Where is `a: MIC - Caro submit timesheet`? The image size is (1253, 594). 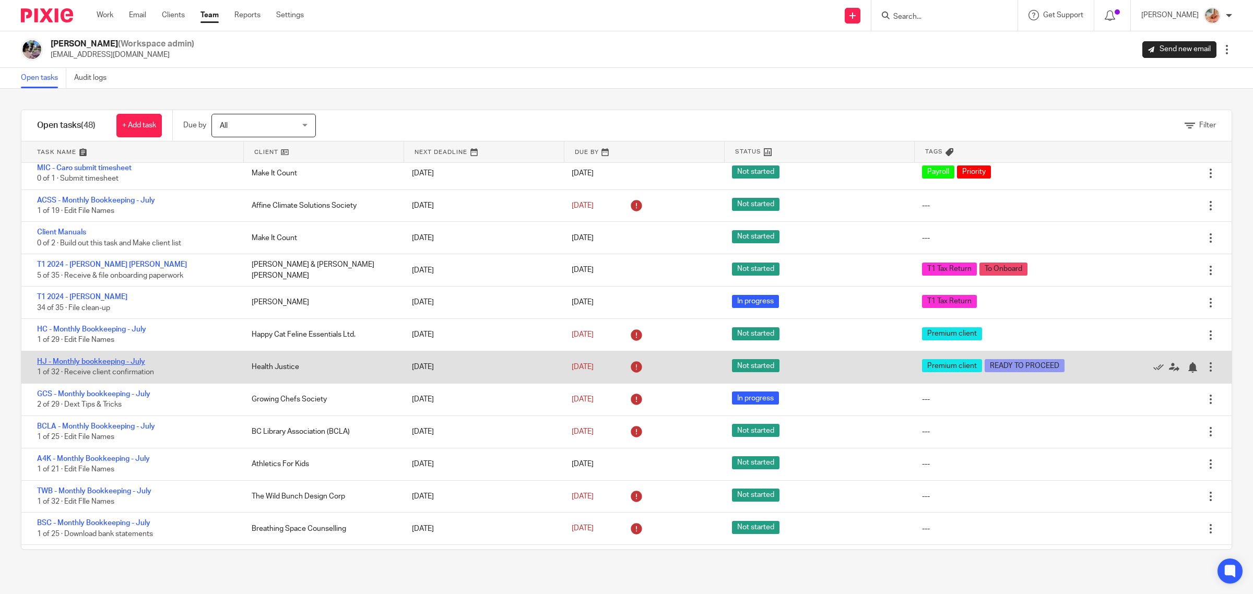 a: MIC - Caro submit timesheet is located at coordinates (84, 168).